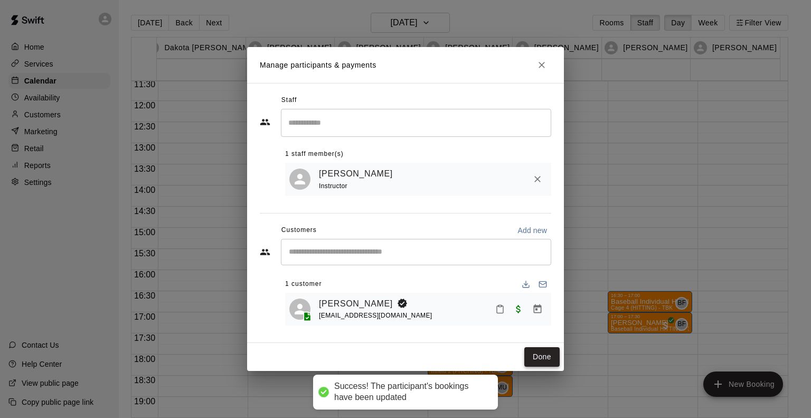 The image size is (811, 418). I want to click on button: Add new, so click(532, 230).